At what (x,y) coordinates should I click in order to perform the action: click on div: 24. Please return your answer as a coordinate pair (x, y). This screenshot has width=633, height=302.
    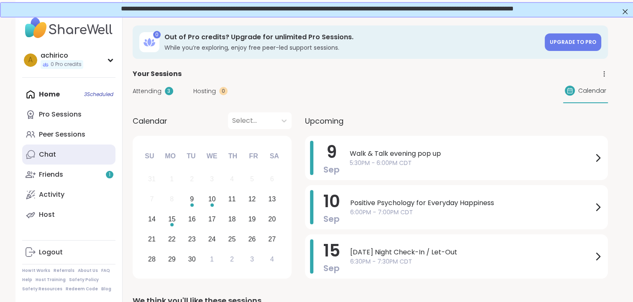
    Looking at the image, I should click on (212, 239).